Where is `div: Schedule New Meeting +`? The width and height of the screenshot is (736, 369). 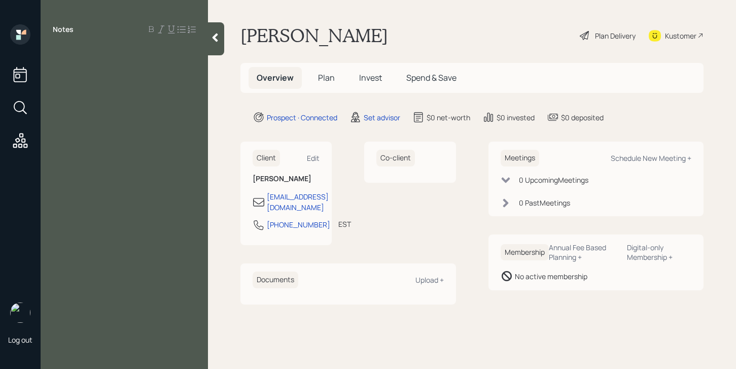 div: Schedule New Meeting + is located at coordinates (651, 158).